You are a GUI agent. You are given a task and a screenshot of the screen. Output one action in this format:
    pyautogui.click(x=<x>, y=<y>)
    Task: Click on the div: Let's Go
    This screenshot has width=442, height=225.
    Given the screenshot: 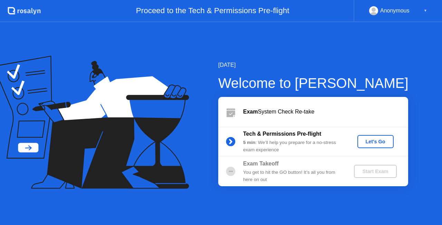 What is the action you would take?
    pyautogui.click(x=376, y=141)
    